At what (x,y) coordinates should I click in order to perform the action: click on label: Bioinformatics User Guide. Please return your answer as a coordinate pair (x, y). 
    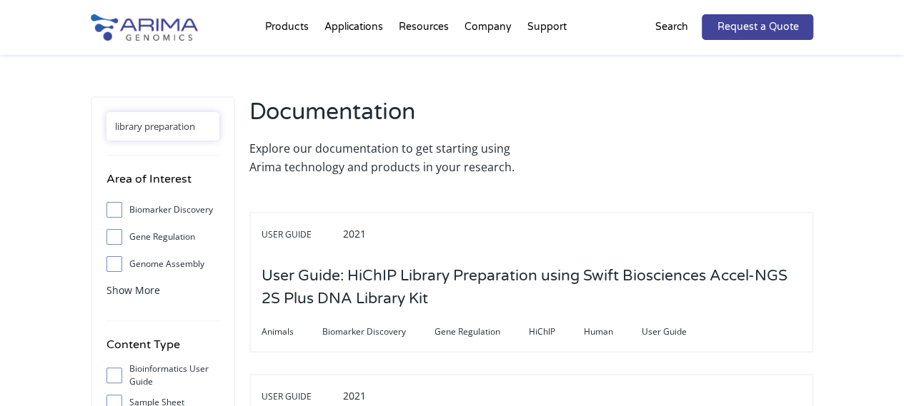
    Looking at the image, I should click on (163, 376).